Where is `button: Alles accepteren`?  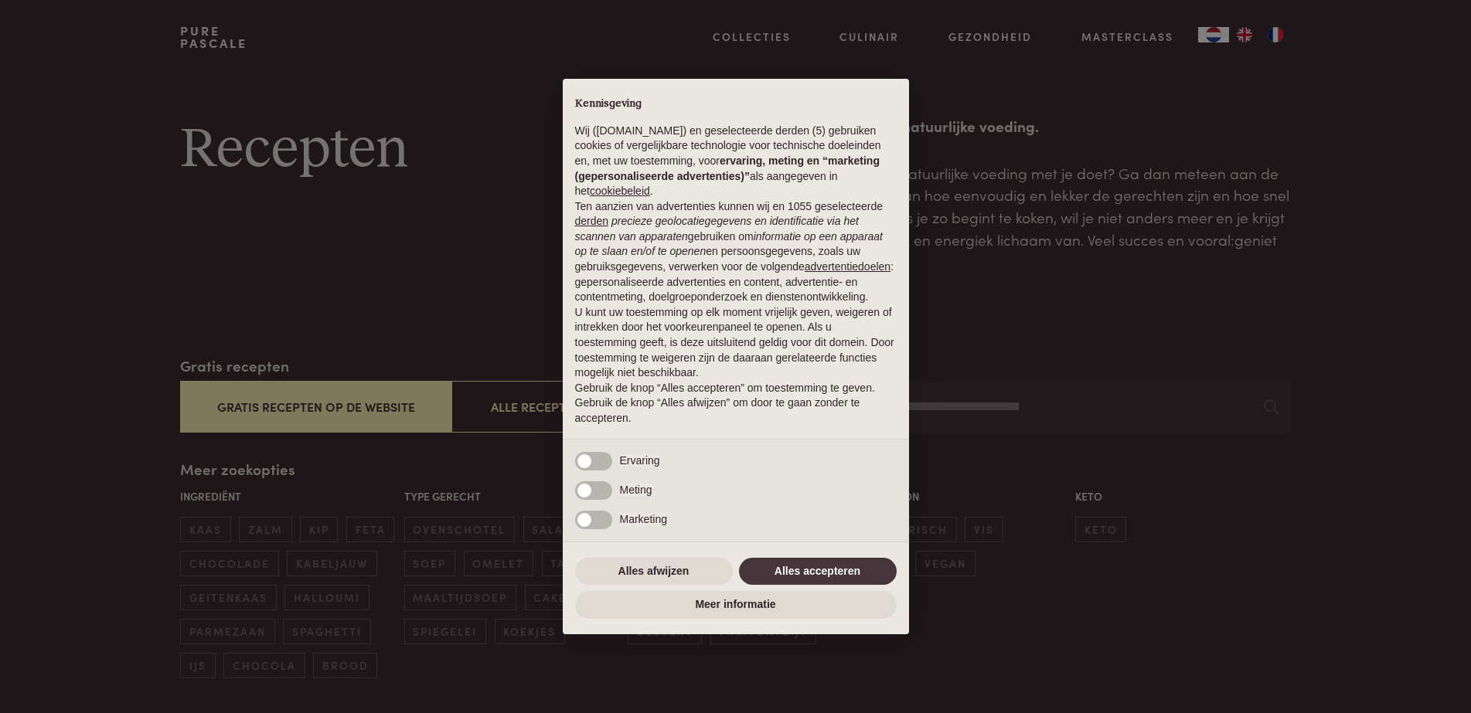
button: Alles accepteren is located at coordinates (818, 572).